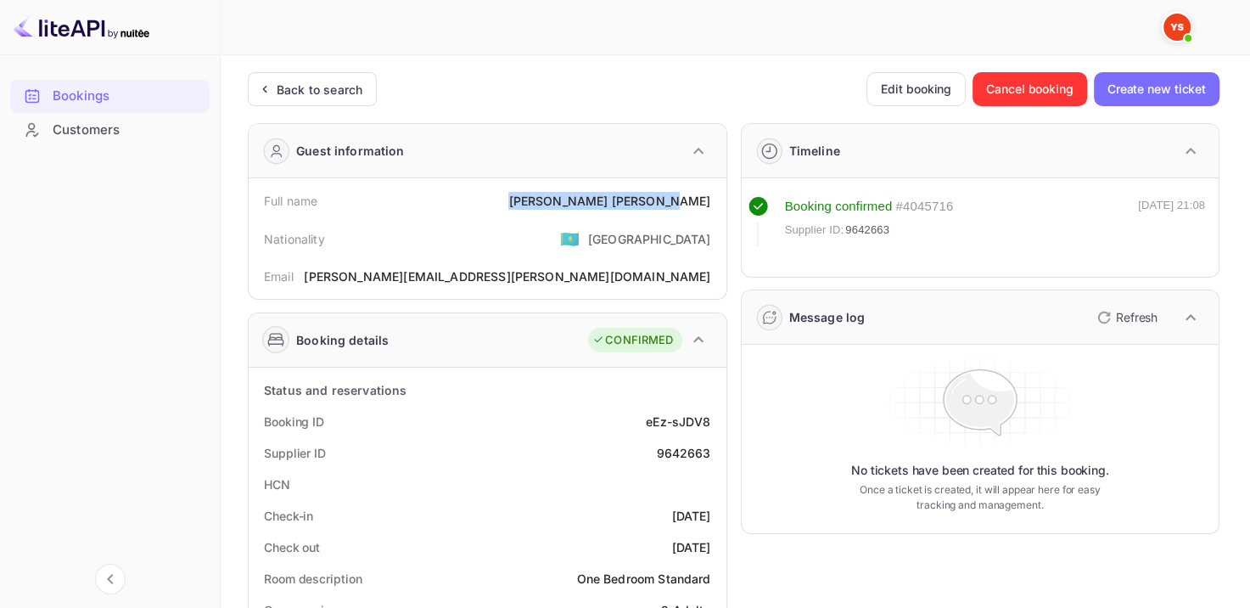  Describe the element at coordinates (678, 421) in the screenshot. I see `div: eEz-sJDV8` at that location.